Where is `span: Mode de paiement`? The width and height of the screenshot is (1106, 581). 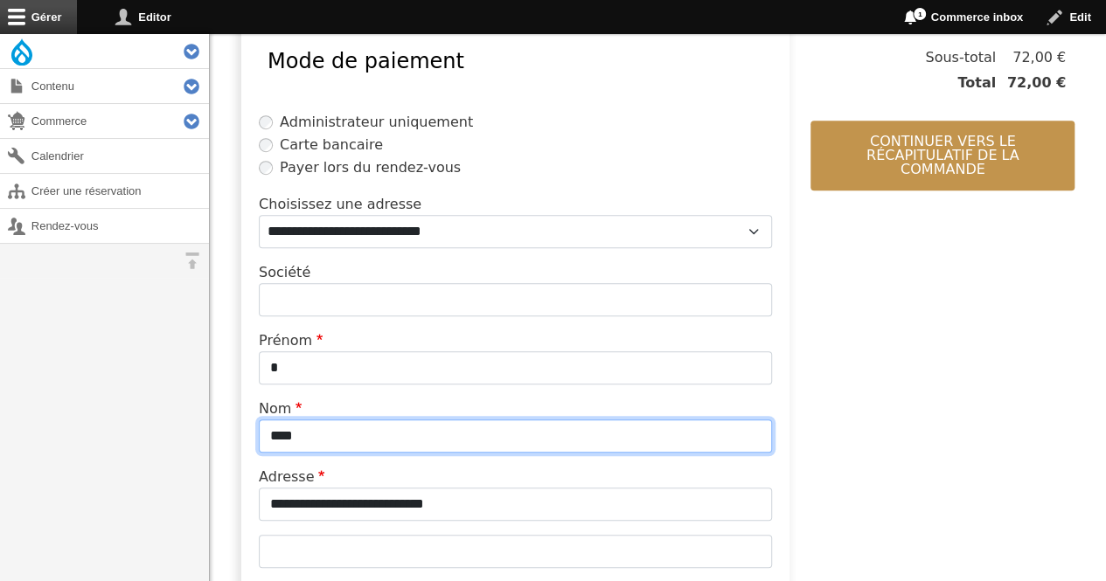 span: Mode de paiement is located at coordinates (365, 61).